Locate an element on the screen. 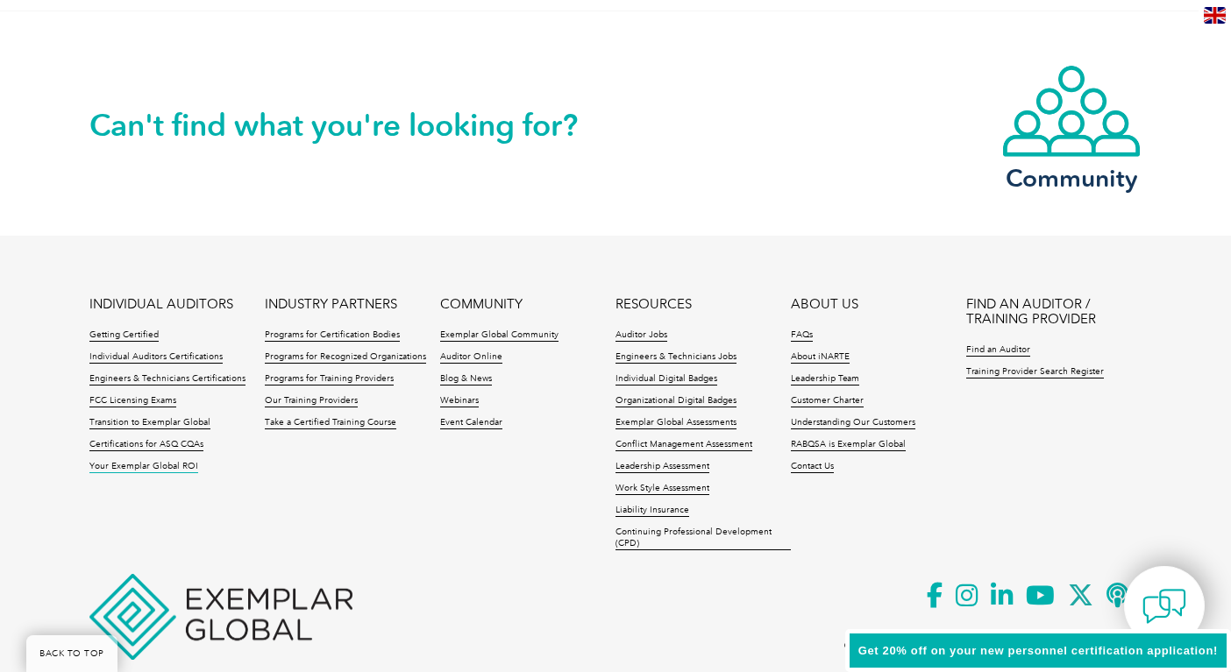  a: About iNARTE is located at coordinates (820, 358).